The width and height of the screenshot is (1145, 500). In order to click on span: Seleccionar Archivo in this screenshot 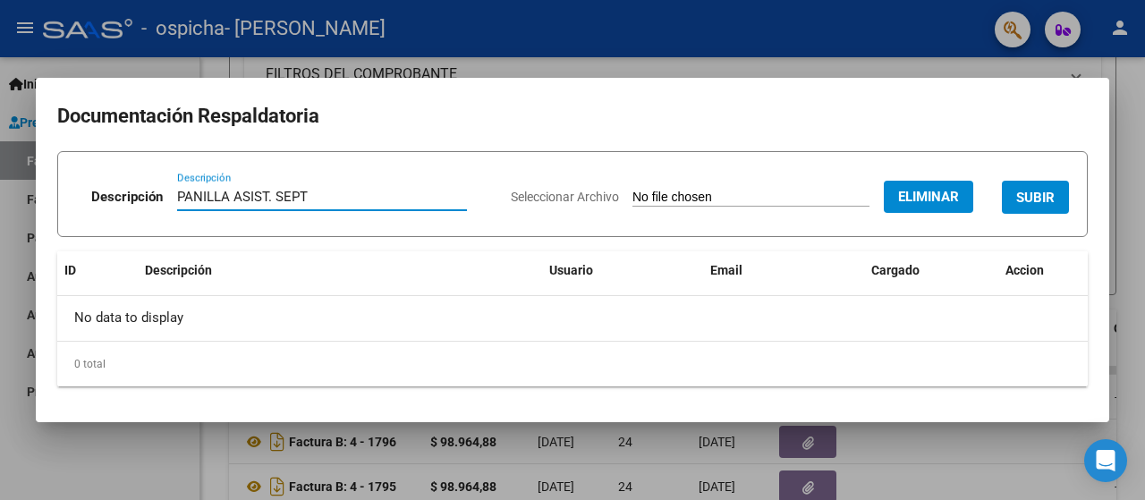, I will do `click(564, 197)`.